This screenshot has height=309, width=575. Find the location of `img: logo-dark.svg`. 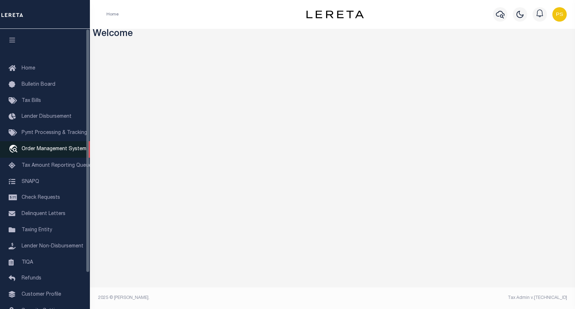

img: logo-dark.svg is located at coordinates (335, 14).